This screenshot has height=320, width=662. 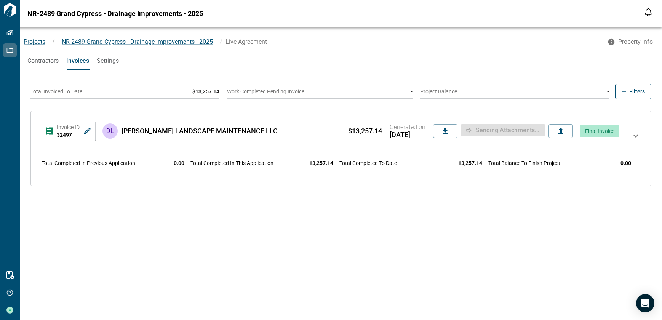 I want to click on span: Invoice ID, so click(x=68, y=127).